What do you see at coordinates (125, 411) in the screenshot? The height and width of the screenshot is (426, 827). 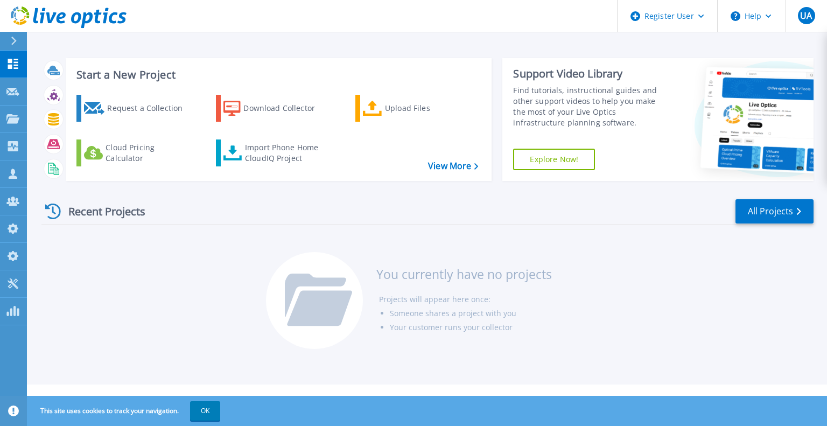 I see `span: This site uses cookies to track your navigation.` at bounding box center [125, 411].